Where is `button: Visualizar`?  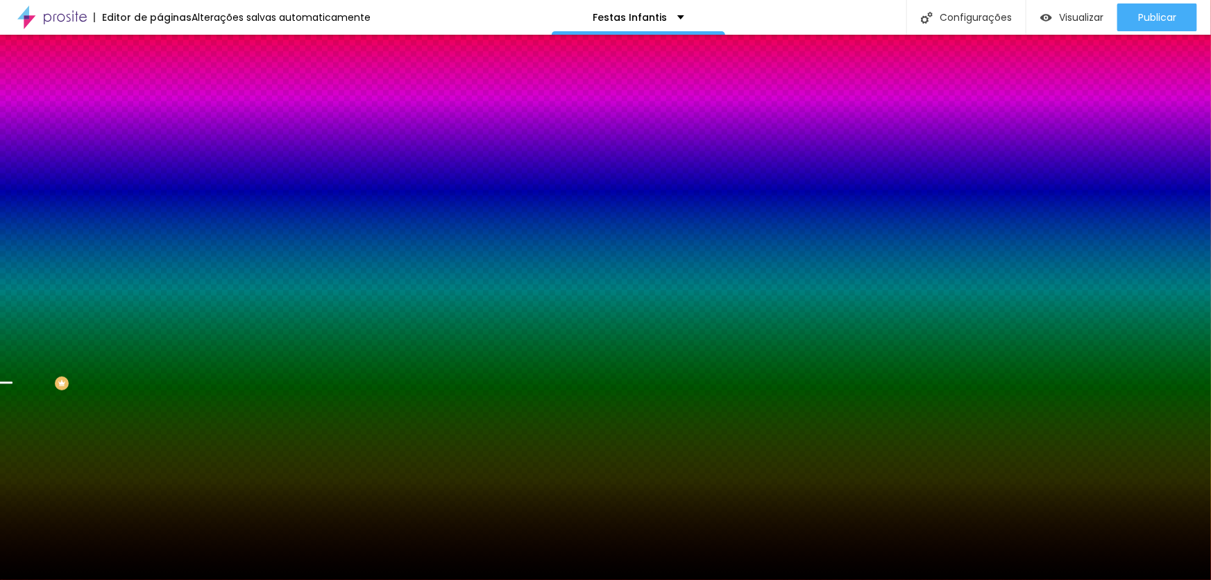 button: Visualizar is located at coordinates (1072, 17).